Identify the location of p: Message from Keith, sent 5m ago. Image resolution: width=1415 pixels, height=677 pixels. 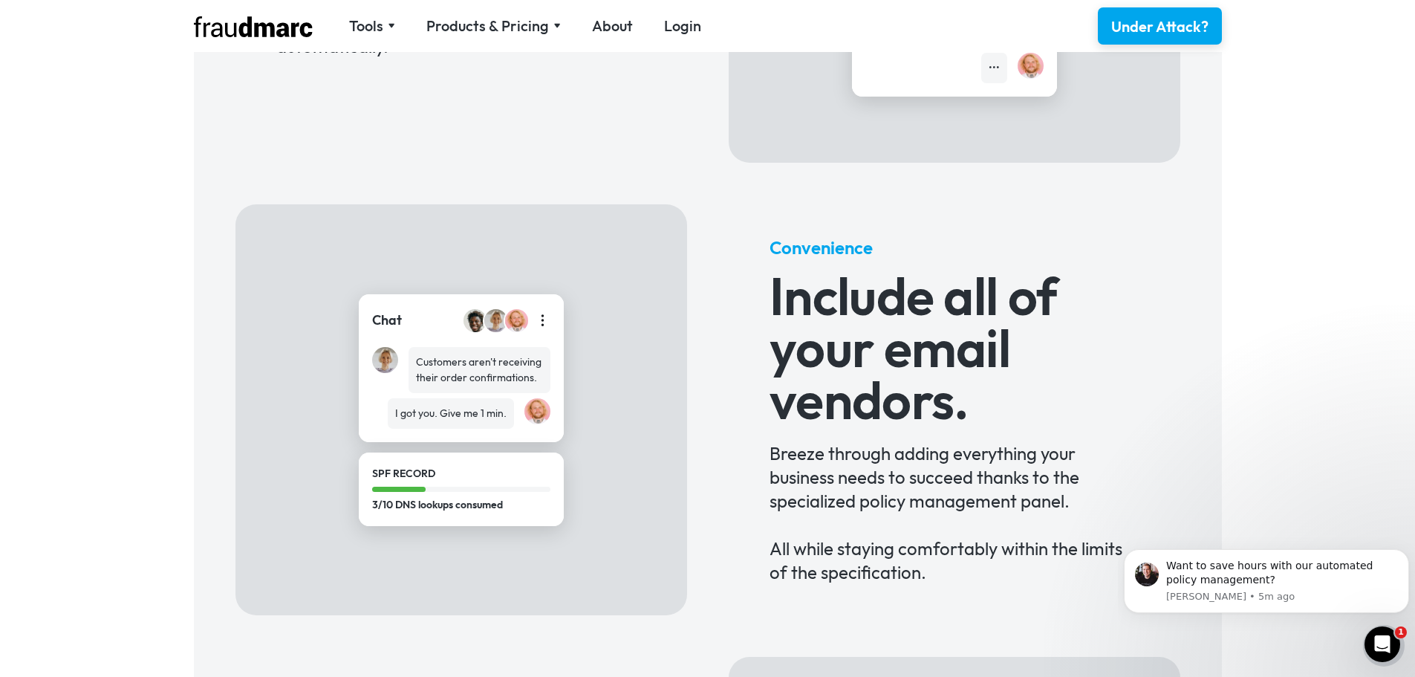
(164, 70).